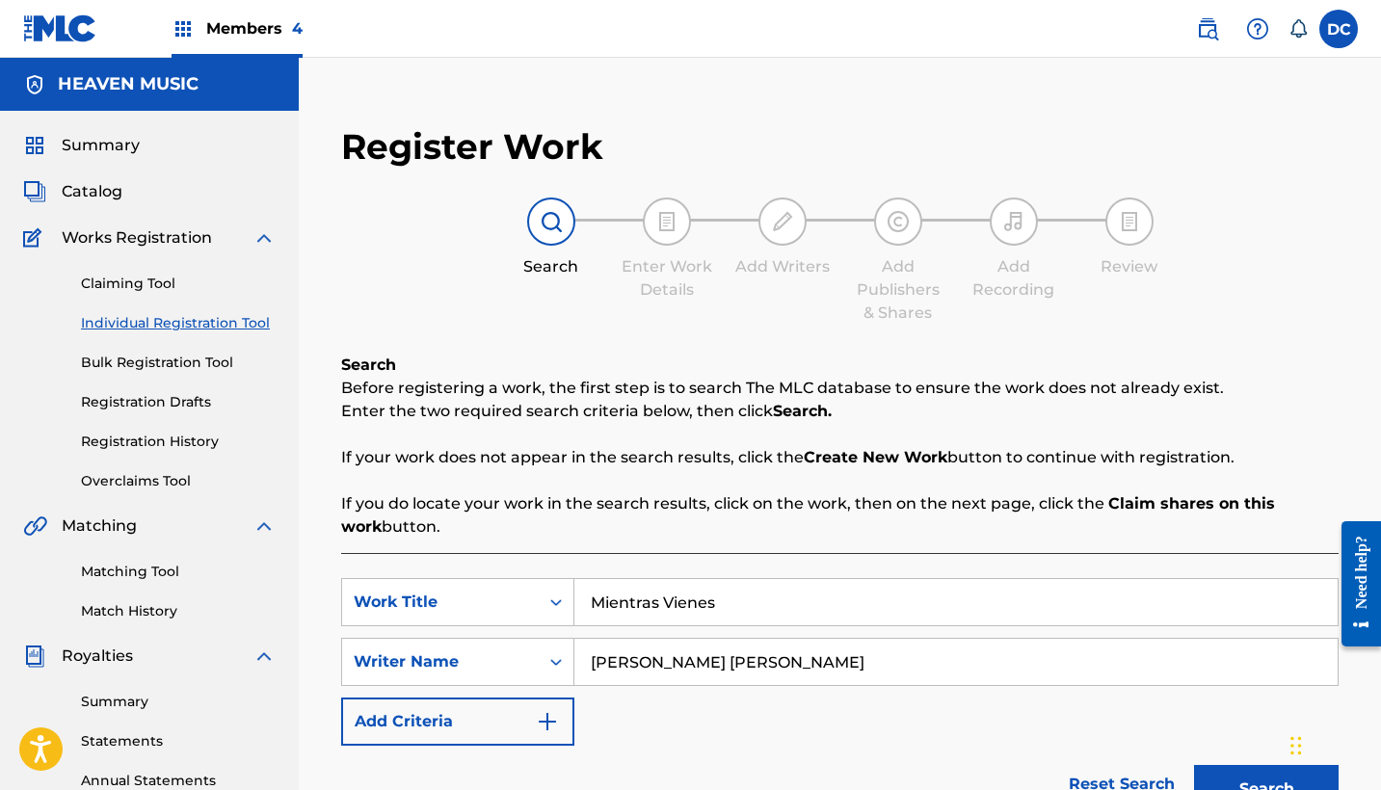  What do you see at coordinates (178, 323) in the screenshot?
I see `a: Individual Registration Tool` at bounding box center [178, 323].